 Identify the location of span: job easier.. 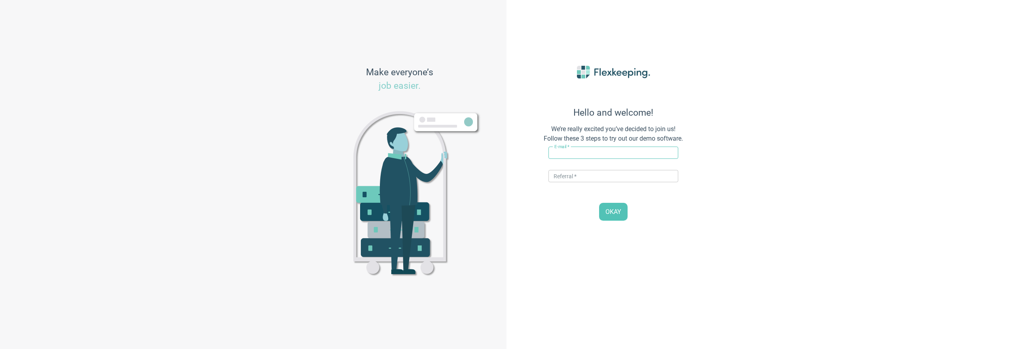
(400, 85).